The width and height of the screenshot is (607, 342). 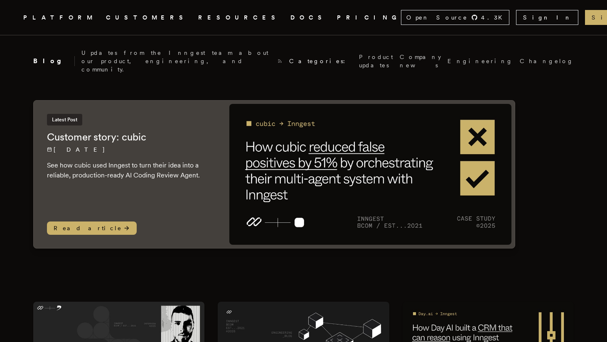 I want to click on p: Updates from the Inngest team about our product, engineering, and community., so click(x=176, y=61).